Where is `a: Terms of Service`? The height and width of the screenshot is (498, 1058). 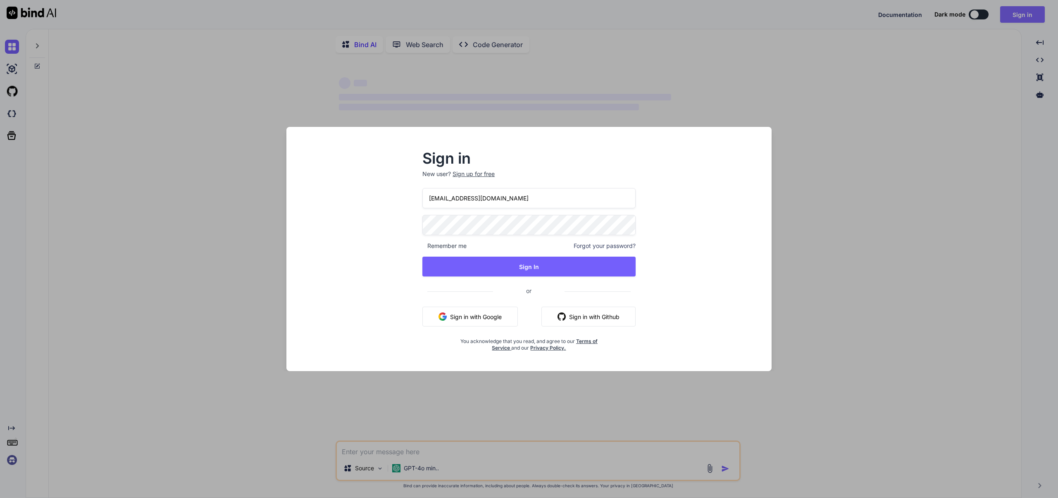
a: Terms of Service is located at coordinates (545, 344).